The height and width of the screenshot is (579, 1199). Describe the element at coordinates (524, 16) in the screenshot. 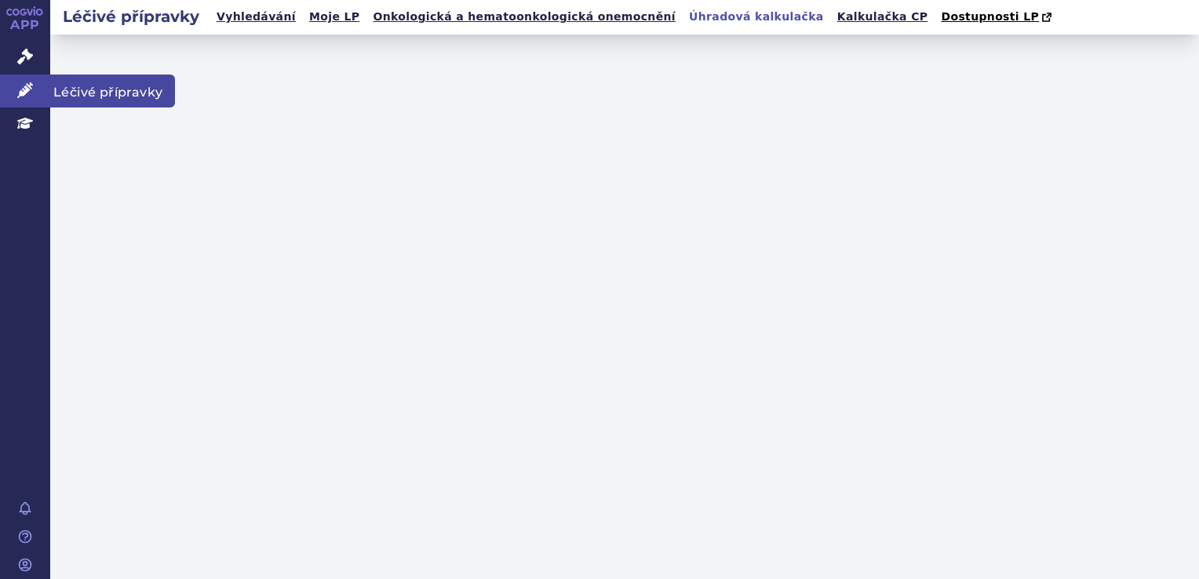

I see `a: Onkologická a hematoonkologická onemocnění` at that location.